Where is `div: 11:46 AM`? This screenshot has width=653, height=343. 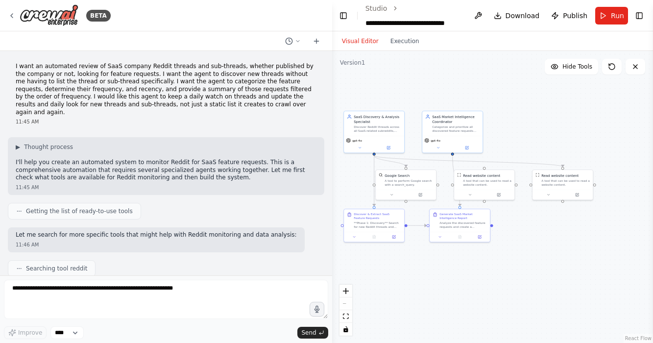 div: 11:46 AM is located at coordinates (156, 245).